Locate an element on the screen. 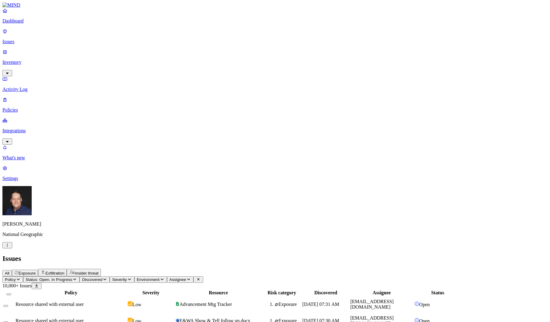  img: MIND is located at coordinates (11, 5).